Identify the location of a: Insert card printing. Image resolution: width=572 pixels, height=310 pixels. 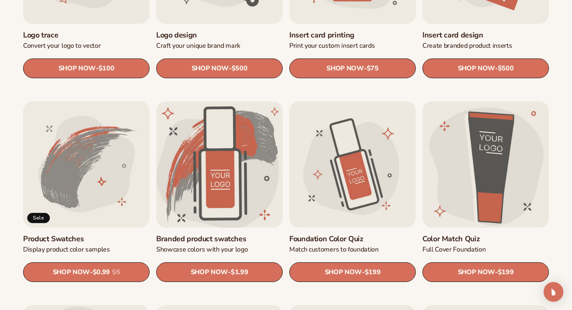
(352, 35).